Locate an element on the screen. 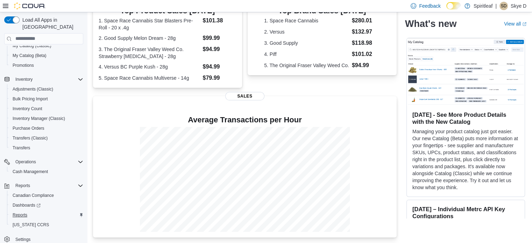 This screenshot has width=532, height=243. button: Bulk Pricing Import is located at coordinates (47, 99).